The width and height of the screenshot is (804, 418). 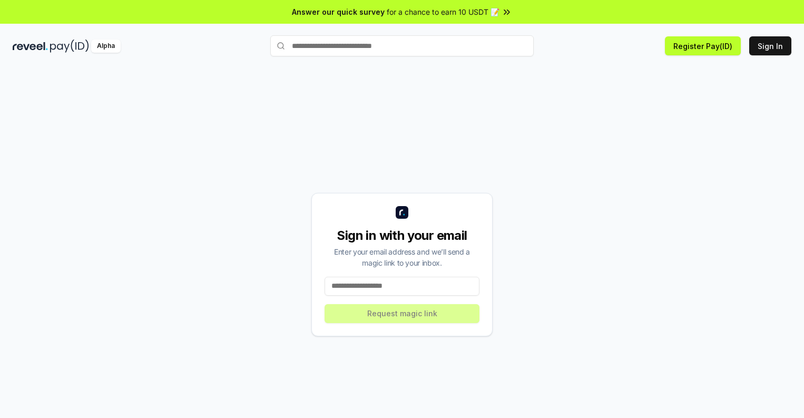 What do you see at coordinates (338, 12) in the screenshot?
I see `span: Answer our quick survey` at bounding box center [338, 12].